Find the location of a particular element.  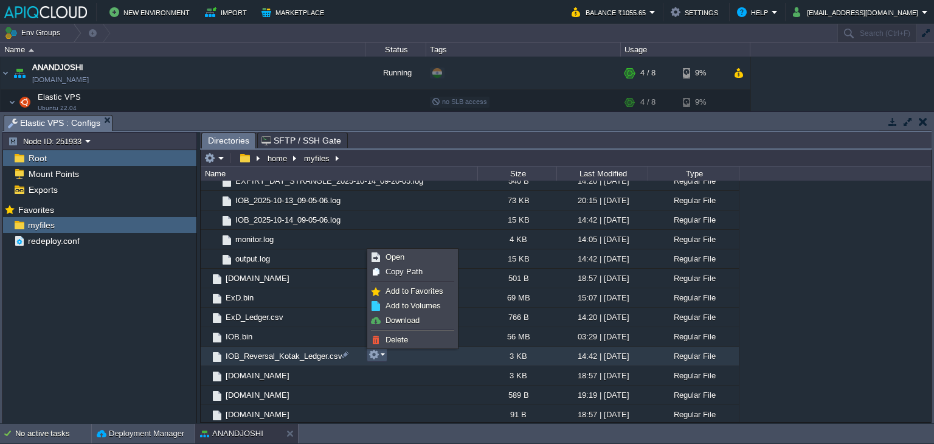

span: Download is located at coordinates (403, 320).